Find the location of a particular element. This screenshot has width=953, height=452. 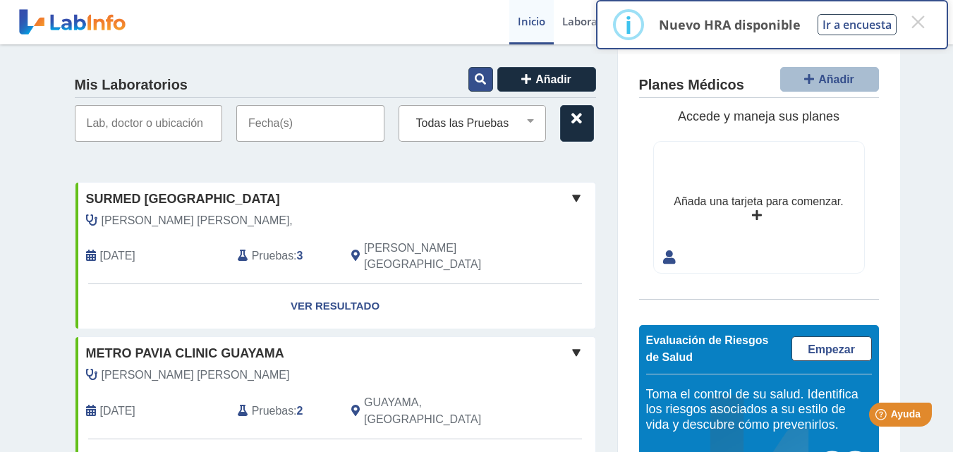

h5: Toma el control de su salud. Identifica los riesgos asociados a su estilo de vida y descubre cómo... is located at coordinates (759, 410).